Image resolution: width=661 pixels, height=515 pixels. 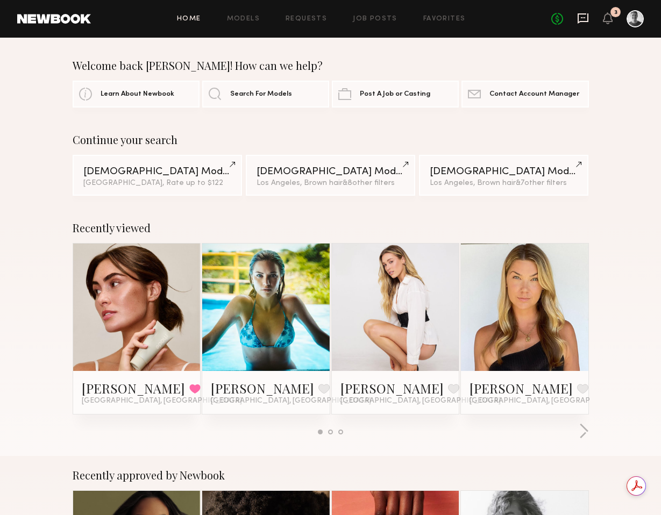 What do you see at coordinates (136, 94) in the screenshot?
I see `a: Learn About Newbook` at bounding box center [136, 94].